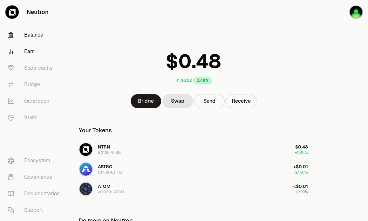  What do you see at coordinates (241, 101) in the screenshot?
I see `button: Receive` at bounding box center [241, 101].